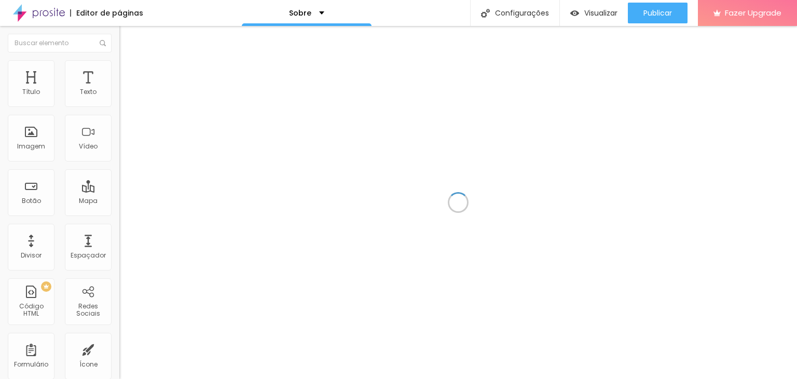  I want to click on div: Título, so click(31, 92).